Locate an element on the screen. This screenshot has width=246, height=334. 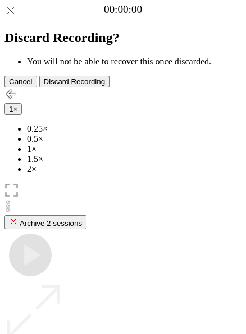
h2: Discard Recording? is located at coordinates (123, 38).